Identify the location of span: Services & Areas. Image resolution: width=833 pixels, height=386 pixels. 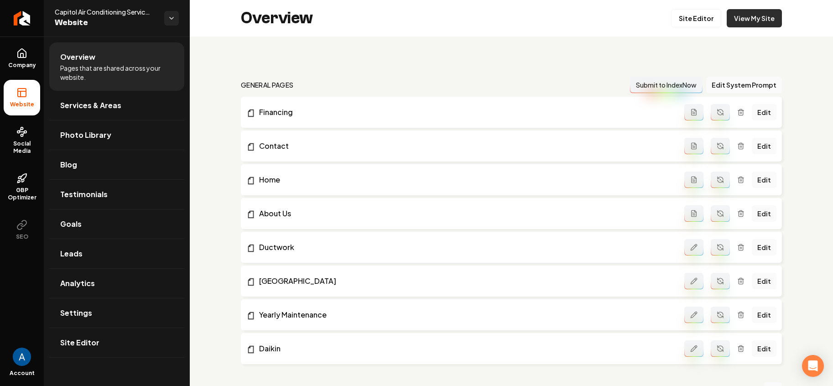
(91, 105).